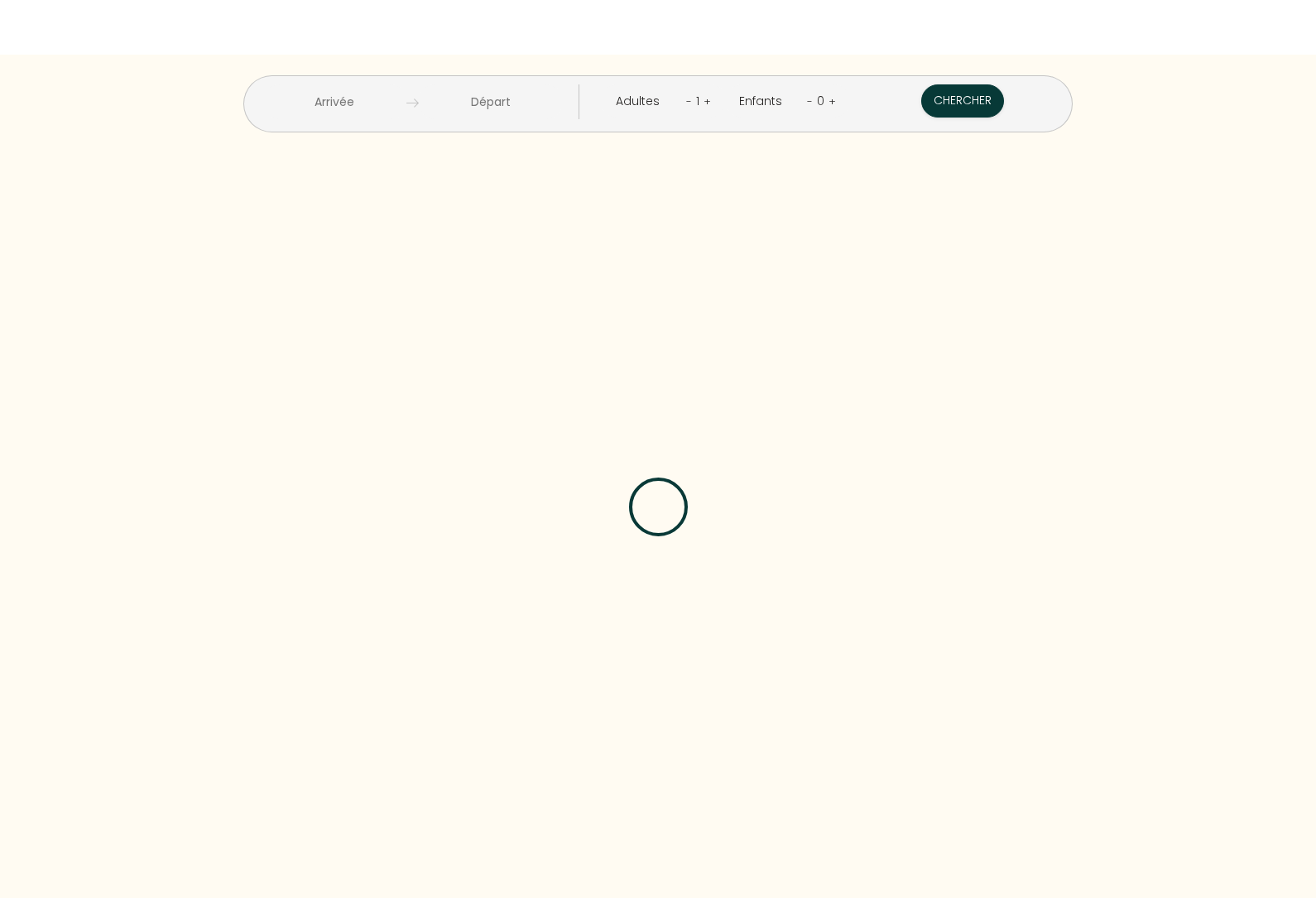 This screenshot has width=1316, height=898. Describe the element at coordinates (490, 102) in the screenshot. I see `input: Départ` at that location.